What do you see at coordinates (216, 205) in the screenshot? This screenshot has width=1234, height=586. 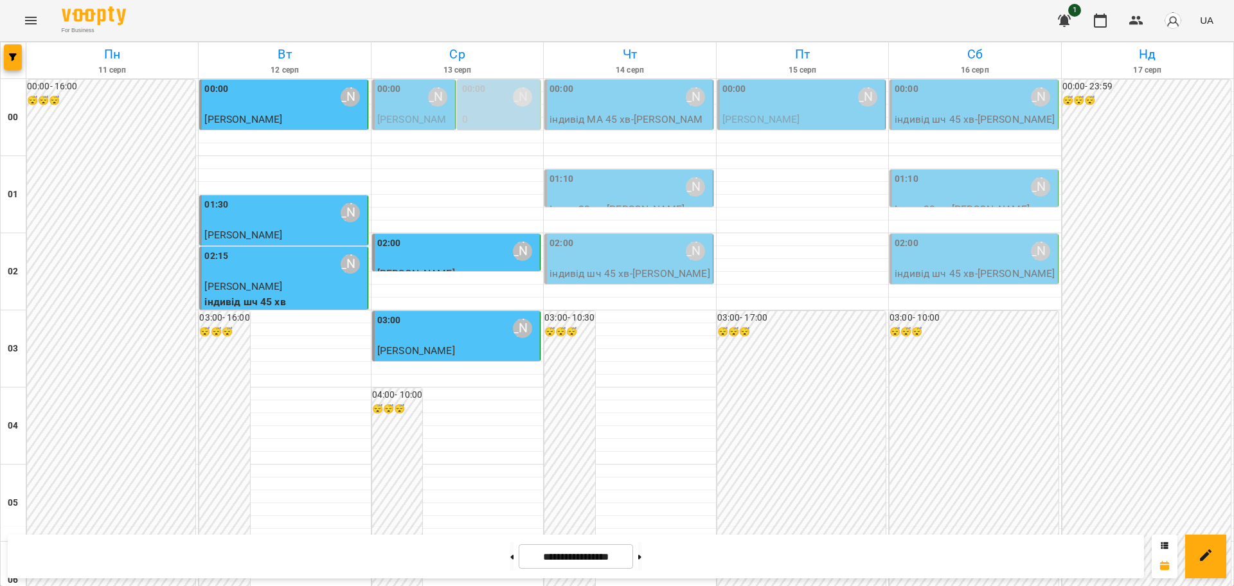 I see `label: 01:30` at bounding box center [216, 205].